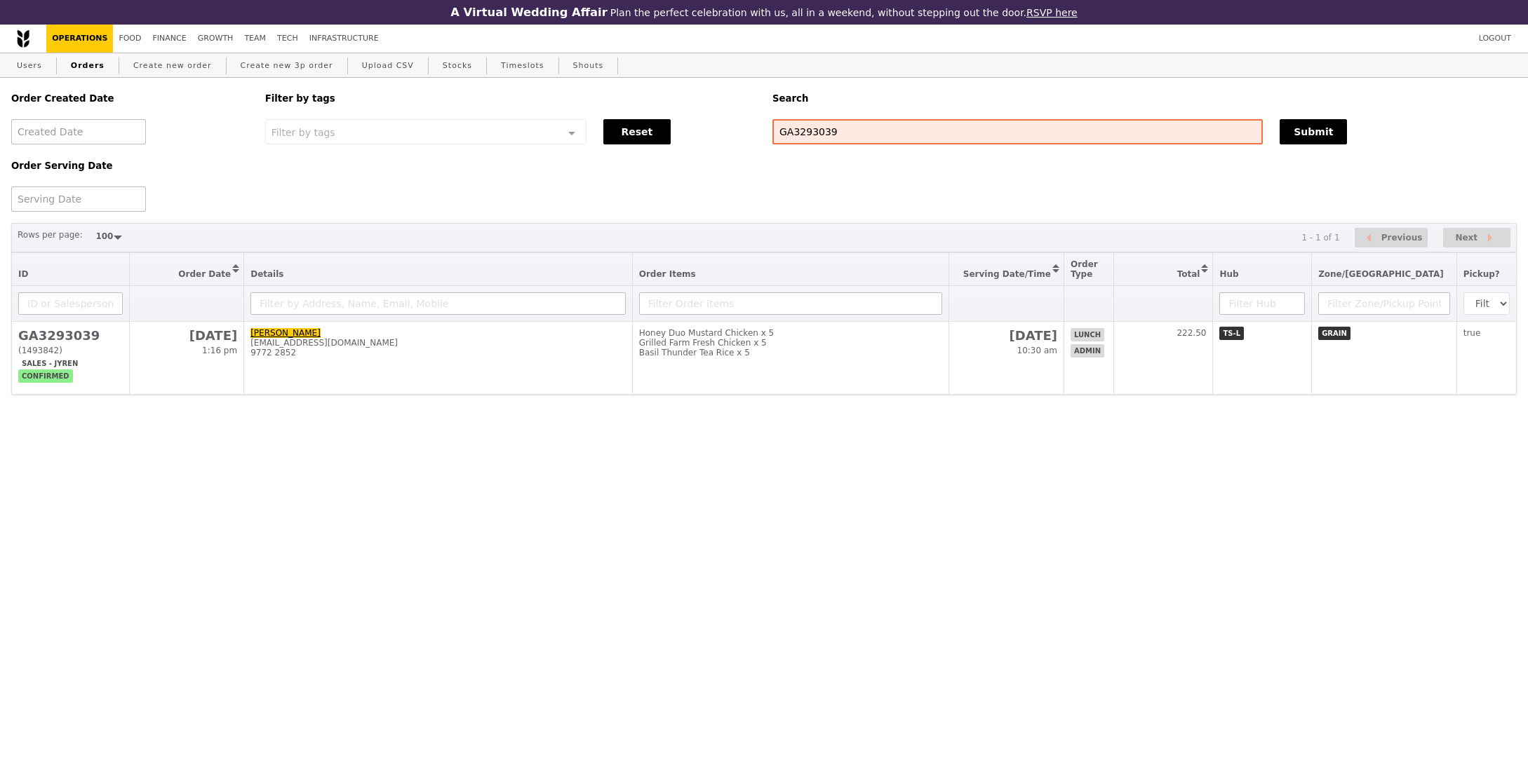 This screenshot has height=762, width=1528. What do you see at coordinates (70, 335) in the screenshot?
I see `h2: GA3293039` at bounding box center [70, 335].